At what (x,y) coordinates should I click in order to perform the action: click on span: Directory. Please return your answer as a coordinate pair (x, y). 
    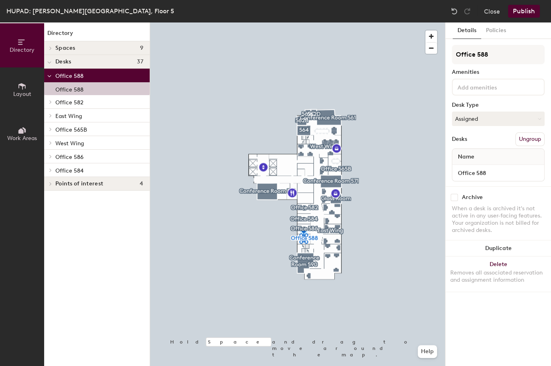
    Looking at the image, I should click on (22, 50).